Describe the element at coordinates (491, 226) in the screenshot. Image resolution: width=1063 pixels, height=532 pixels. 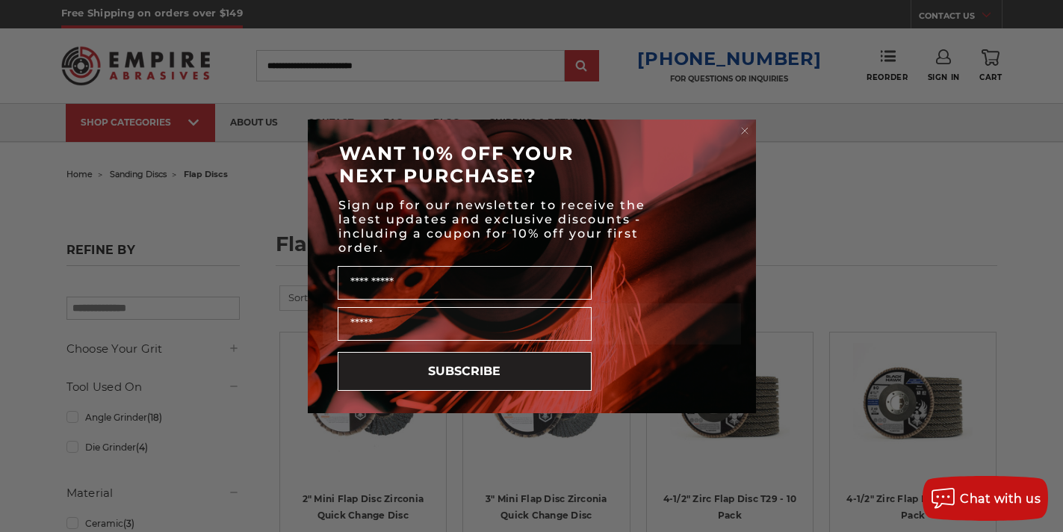
I see `span: Sign up for our newsletter to receive the latest updates and exclusive discounts - including a co...` at that location.